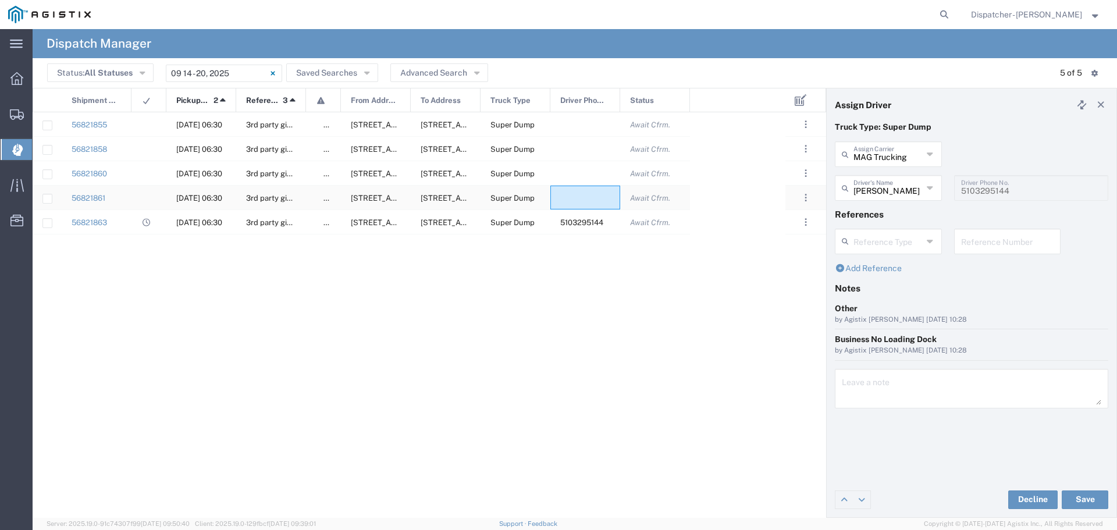  What do you see at coordinates (972, 288) in the screenshot?
I see `h4: Notes` at bounding box center [972, 288].